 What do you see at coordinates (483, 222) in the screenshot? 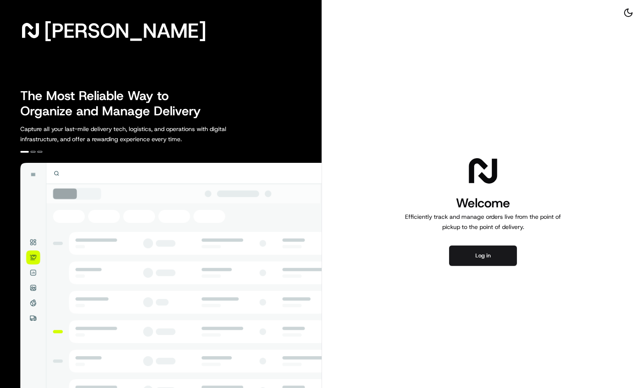
I see `p: Efficiently track and manage orders live from the point of pickup to the point of delivery.` at bounding box center [483, 222].